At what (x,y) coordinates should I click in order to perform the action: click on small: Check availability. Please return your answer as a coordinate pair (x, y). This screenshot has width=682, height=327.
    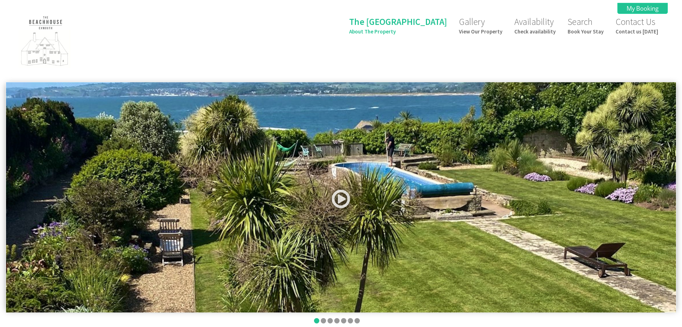
    Looking at the image, I should click on (535, 31).